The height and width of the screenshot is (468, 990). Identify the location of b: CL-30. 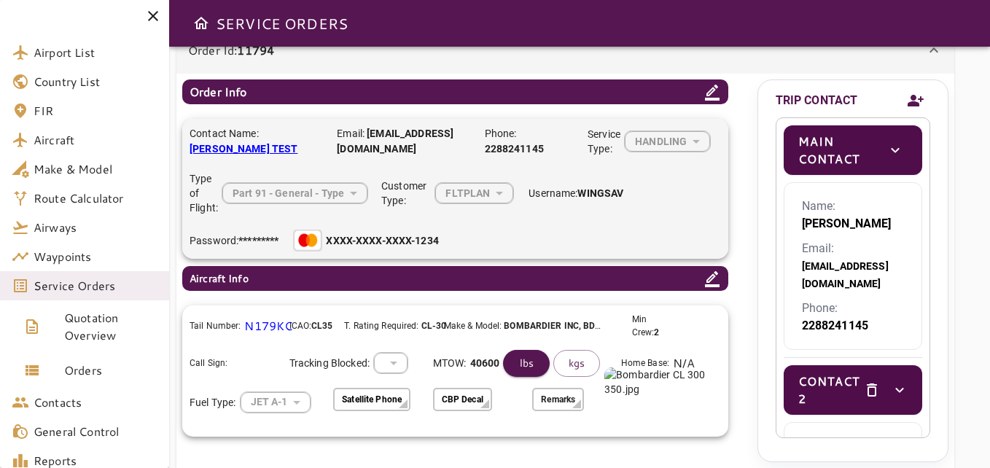
(434, 326).